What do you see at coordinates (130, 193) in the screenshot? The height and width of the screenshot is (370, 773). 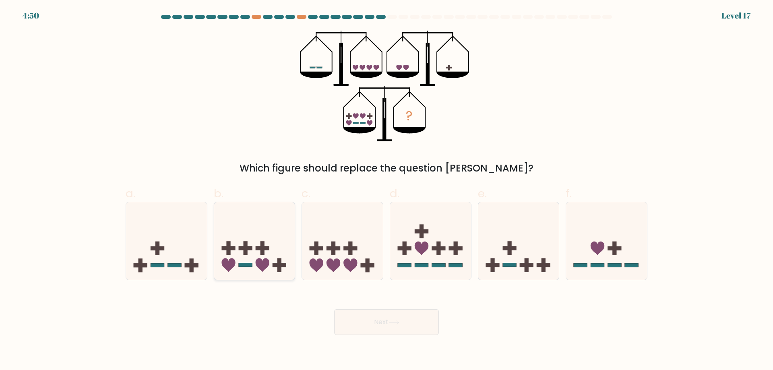 I see `span: a.` at bounding box center [130, 193].